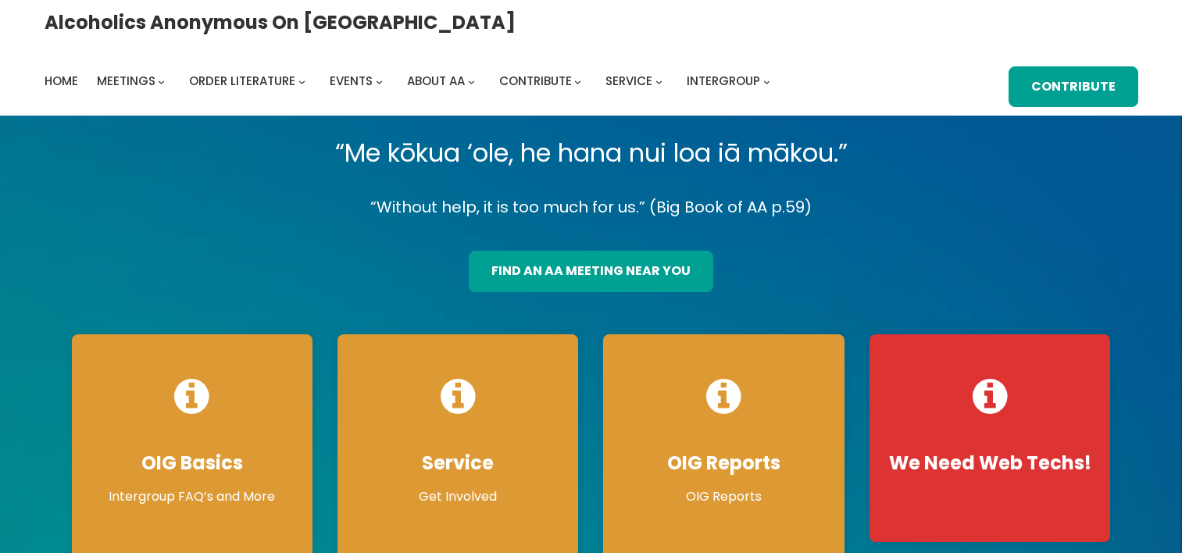 This screenshot has height=553, width=1182. What do you see at coordinates (990, 463) in the screenshot?
I see `h4: We Need Web Techs!` at bounding box center [990, 463].